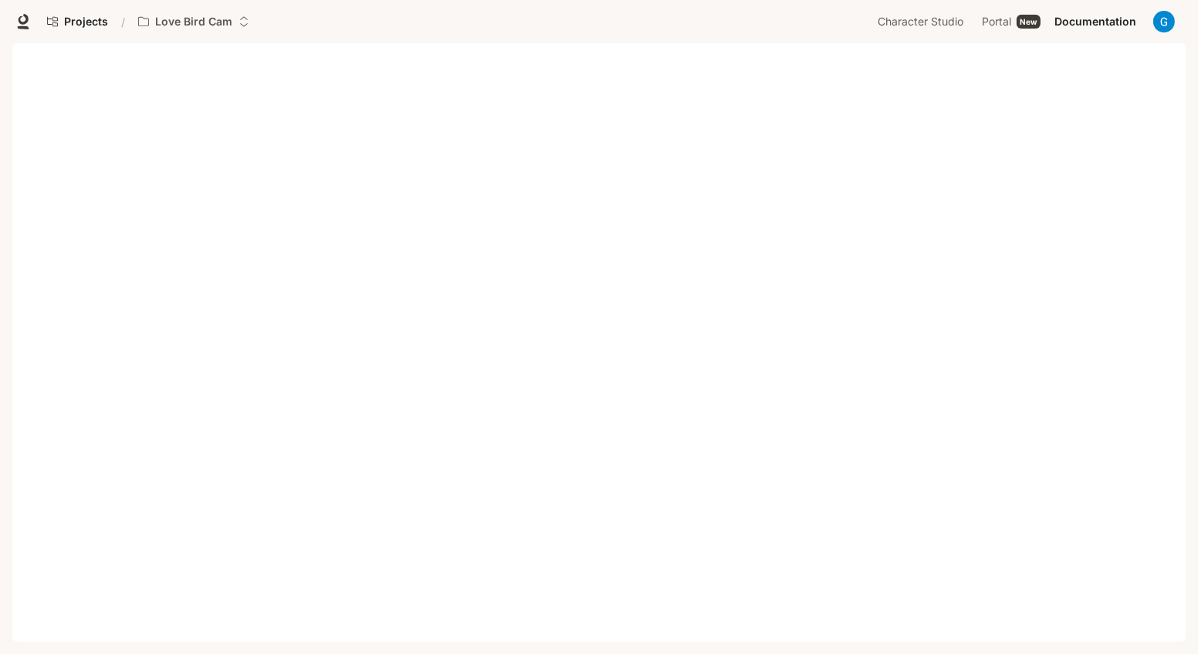 Image resolution: width=1198 pixels, height=654 pixels. I want to click on span: Projects, so click(86, 22).